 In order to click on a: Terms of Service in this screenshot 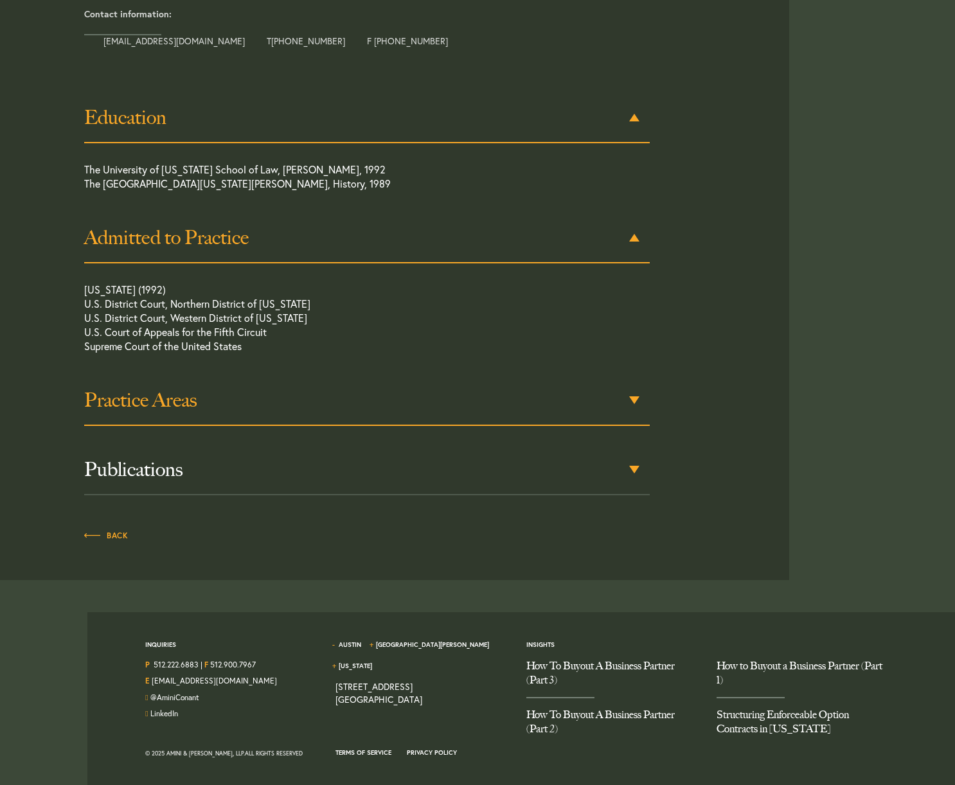, I will do `click(363, 752)`.